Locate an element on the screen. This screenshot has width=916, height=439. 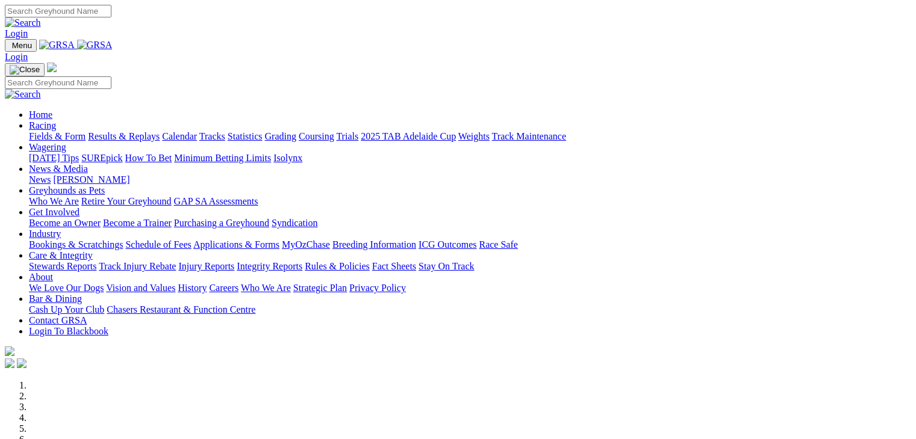
a: MyOzChase is located at coordinates (306, 244).